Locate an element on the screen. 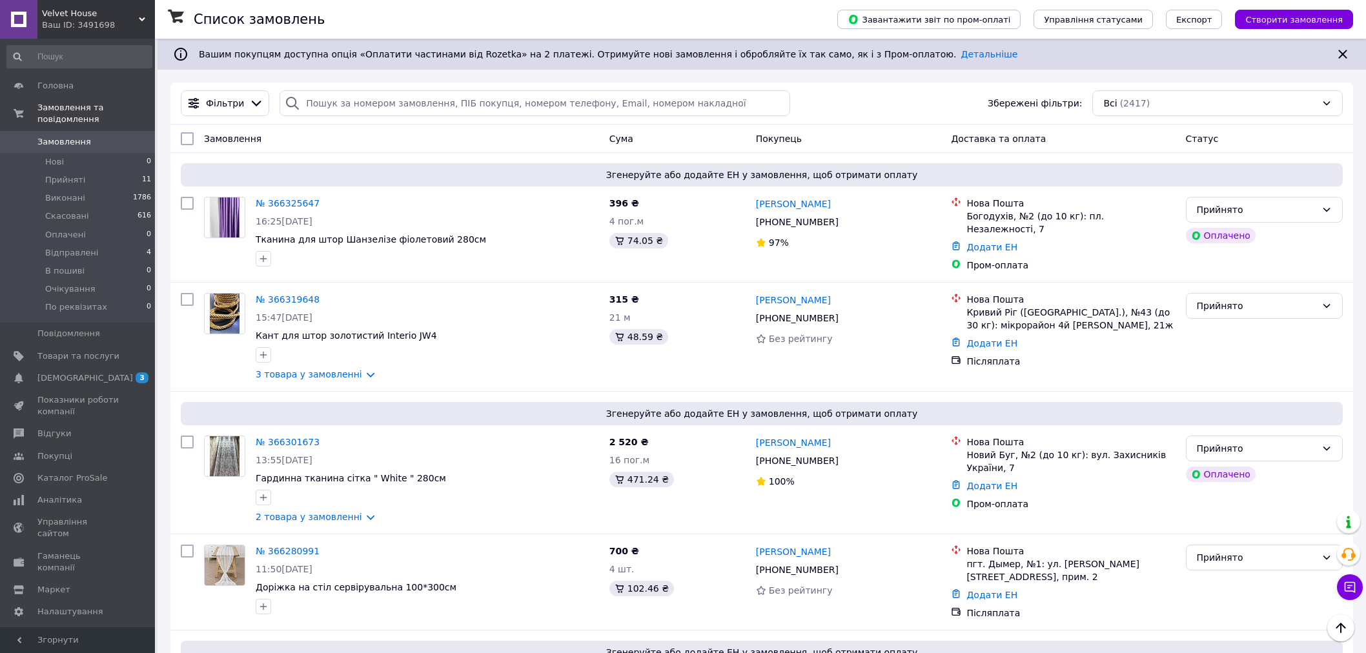 The height and width of the screenshot is (653, 1366). span: 315 ₴ is located at coordinates (624, 299).